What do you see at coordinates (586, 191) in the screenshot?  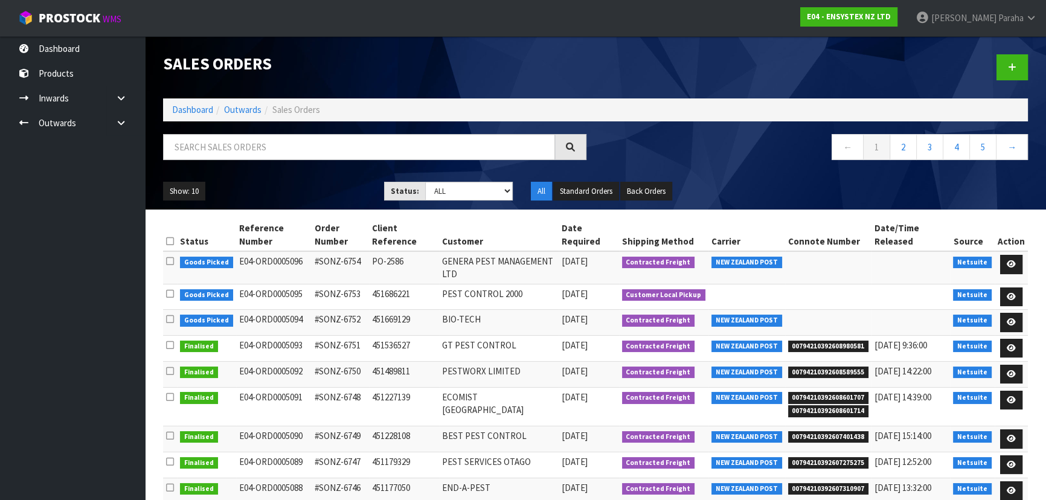 I see `button: Standard Orders` at bounding box center [586, 191].